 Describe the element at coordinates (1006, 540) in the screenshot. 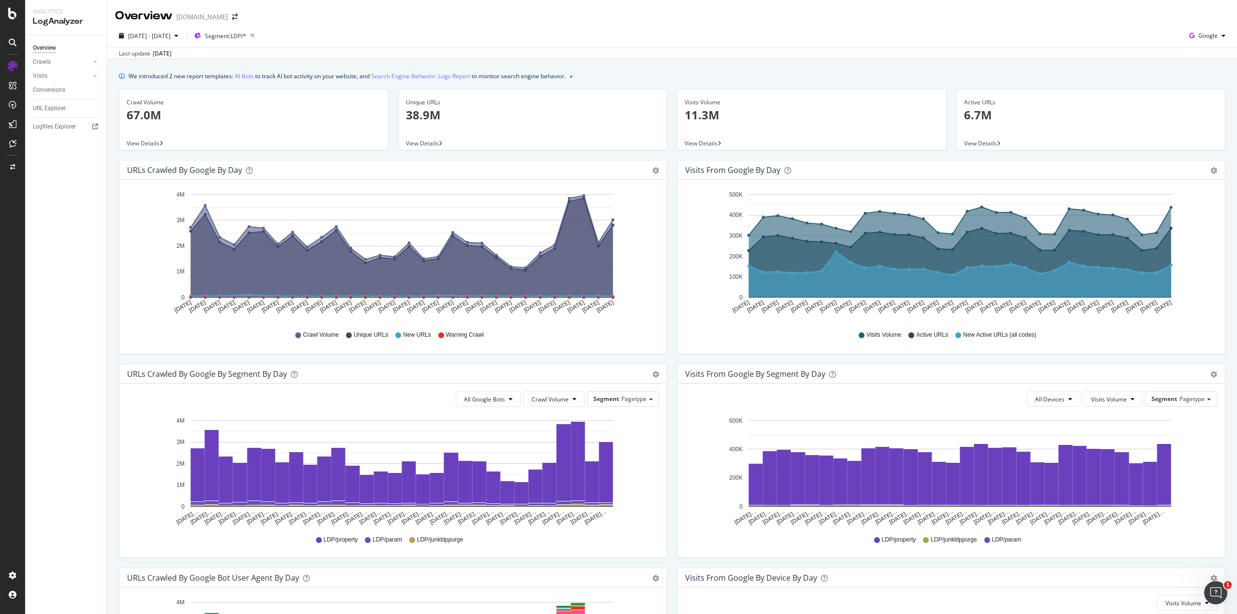

I see `span: LDP/param` at that location.